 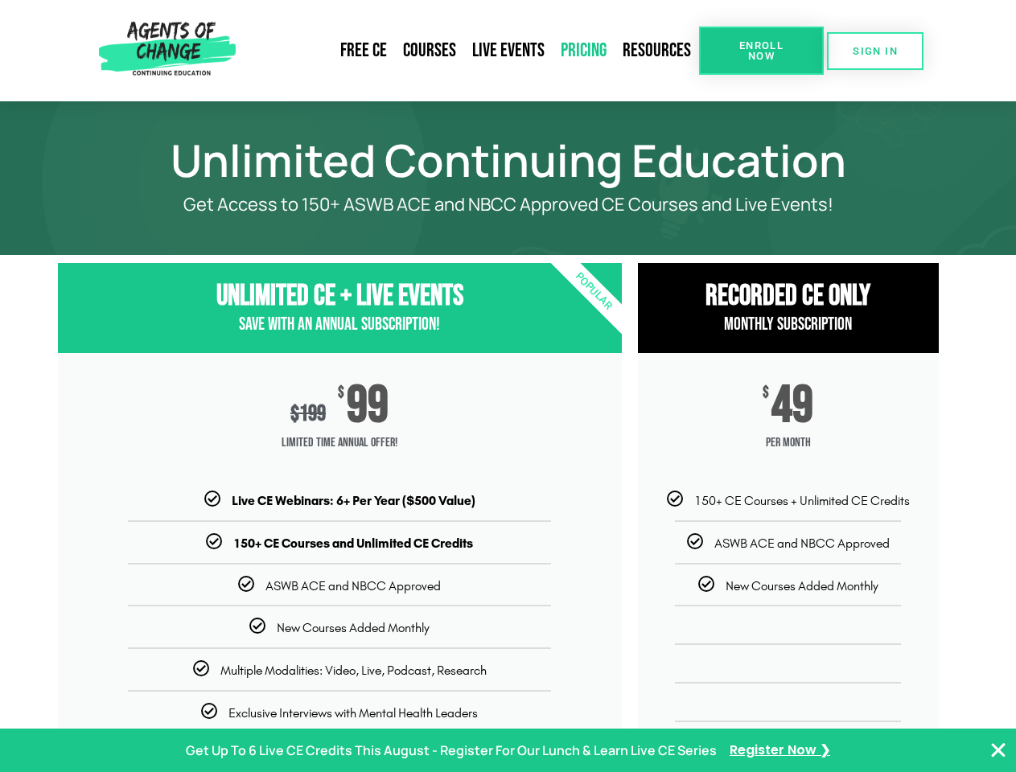 What do you see at coordinates (508, 160) in the screenshot?
I see `h1: Unlimited Continuing Education` at bounding box center [508, 160].